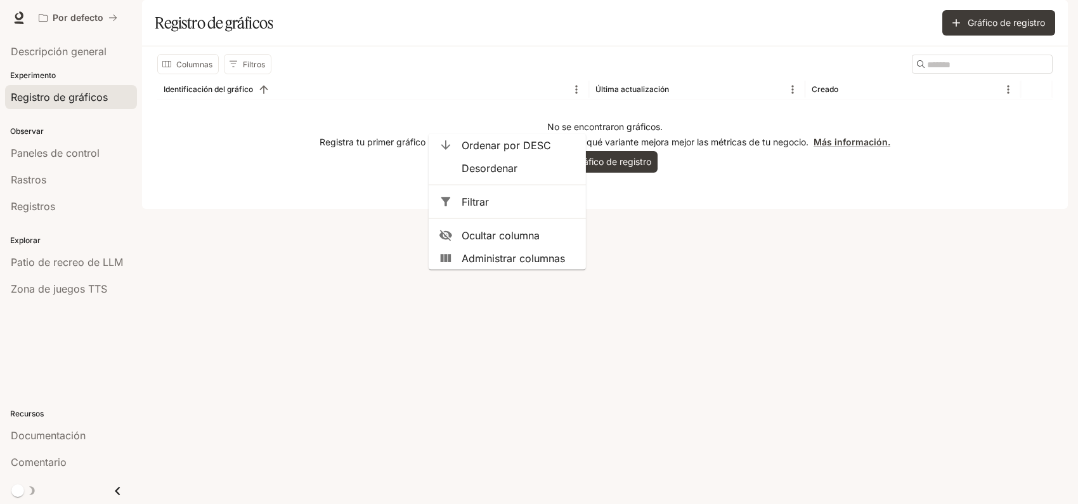  I want to click on font: Administrar columnas, so click(513, 258).